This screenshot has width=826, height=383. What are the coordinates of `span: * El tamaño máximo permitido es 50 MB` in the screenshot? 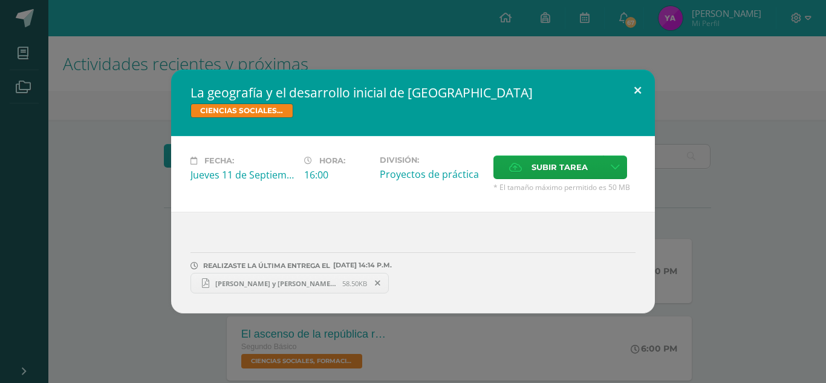 It's located at (564, 187).